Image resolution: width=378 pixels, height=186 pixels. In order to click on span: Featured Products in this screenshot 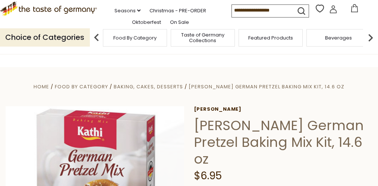, I will do `click(271, 38)`.